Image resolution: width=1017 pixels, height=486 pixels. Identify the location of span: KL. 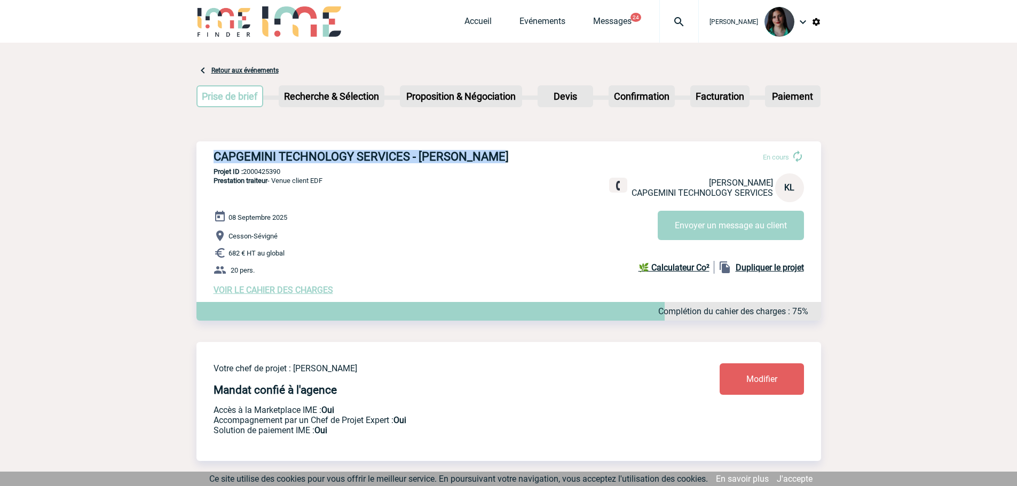
(789, 187).